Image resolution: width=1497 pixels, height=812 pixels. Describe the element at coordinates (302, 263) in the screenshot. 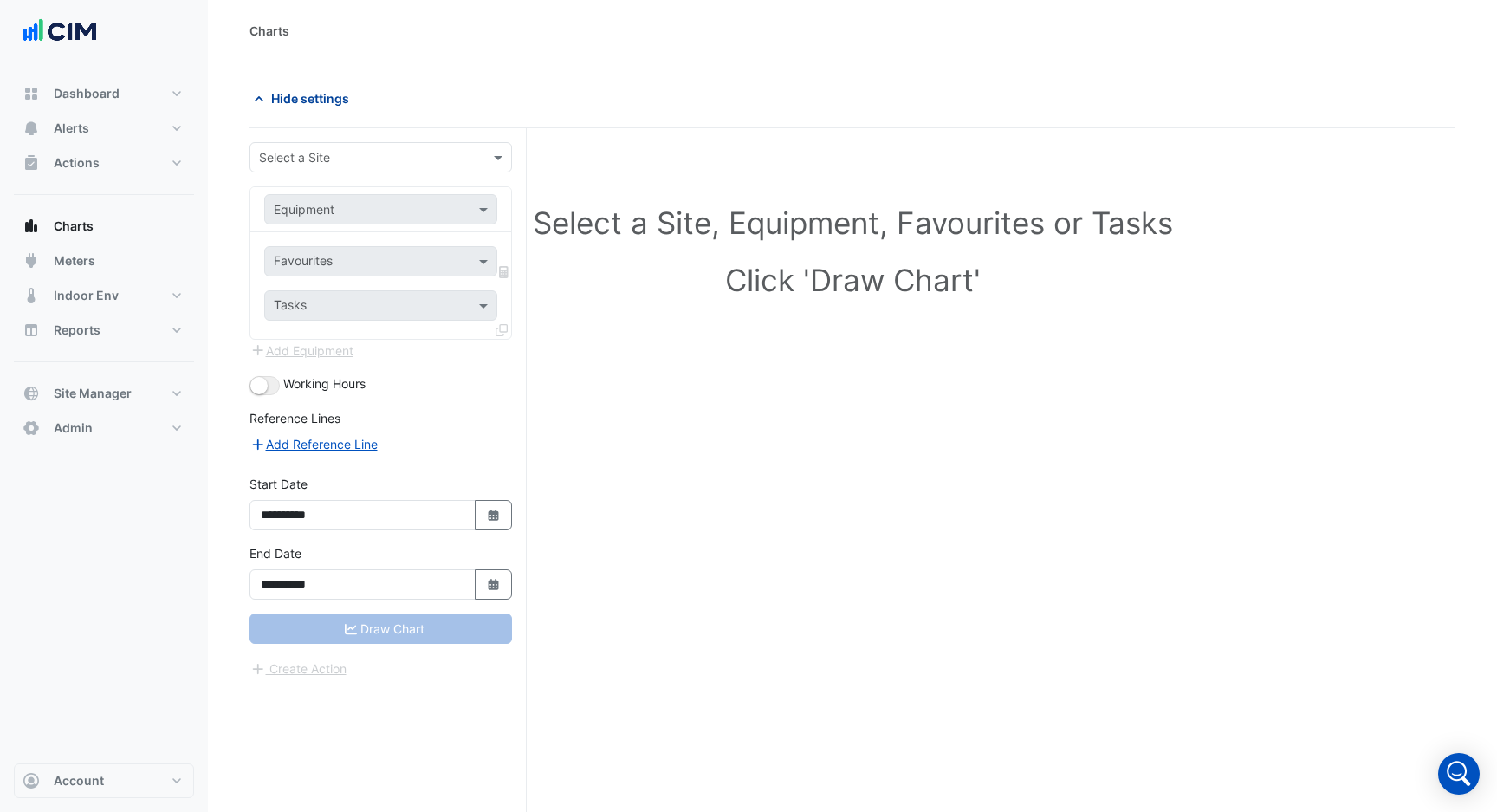

I see `div: Favourites` at that location.